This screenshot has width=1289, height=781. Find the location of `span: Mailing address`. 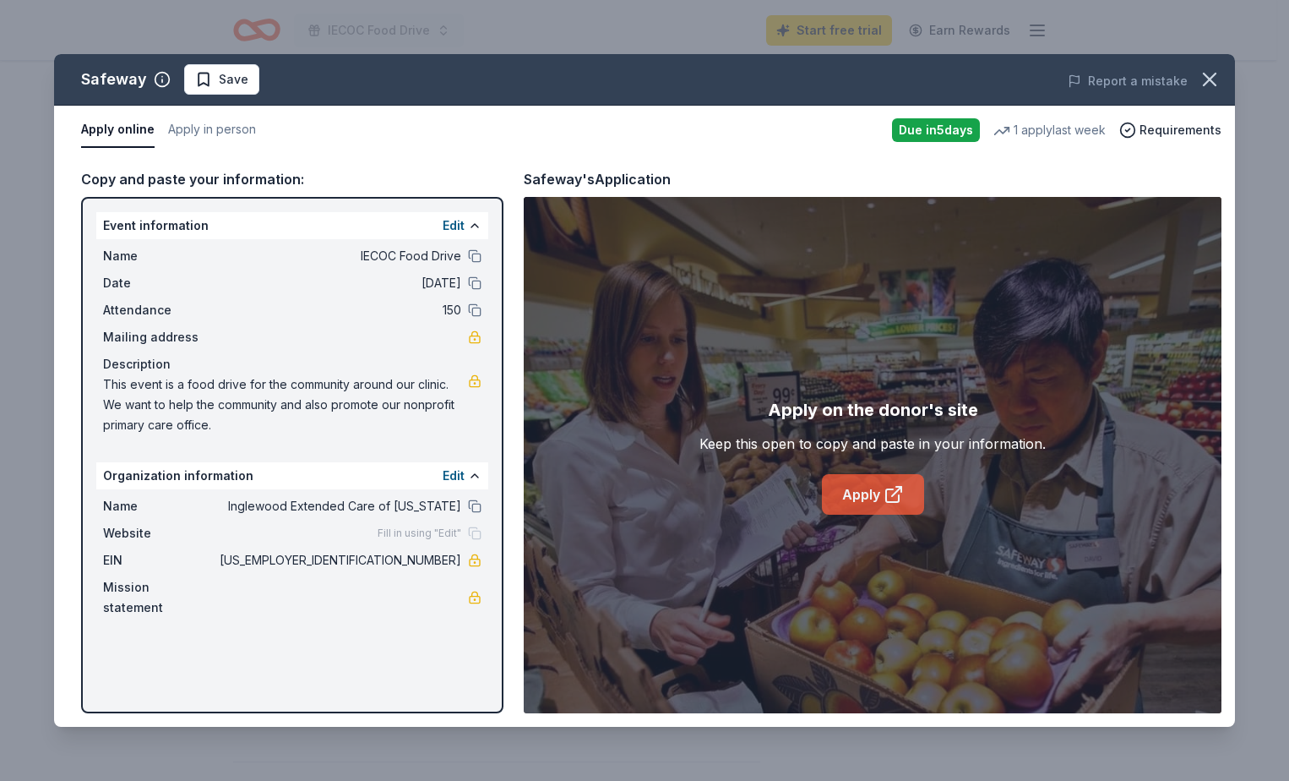

span: Mailing address is located at coordinates (160, 337).